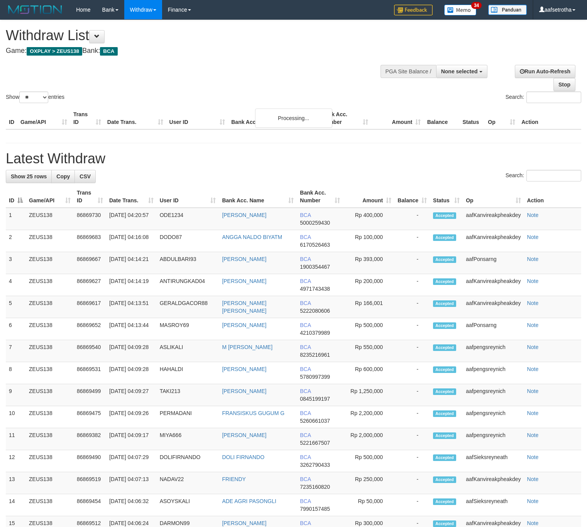  What do you see at coordinates (188, 417) in the screenshot?
I see `td: PERMADANI` at bounding box center [188, 417].